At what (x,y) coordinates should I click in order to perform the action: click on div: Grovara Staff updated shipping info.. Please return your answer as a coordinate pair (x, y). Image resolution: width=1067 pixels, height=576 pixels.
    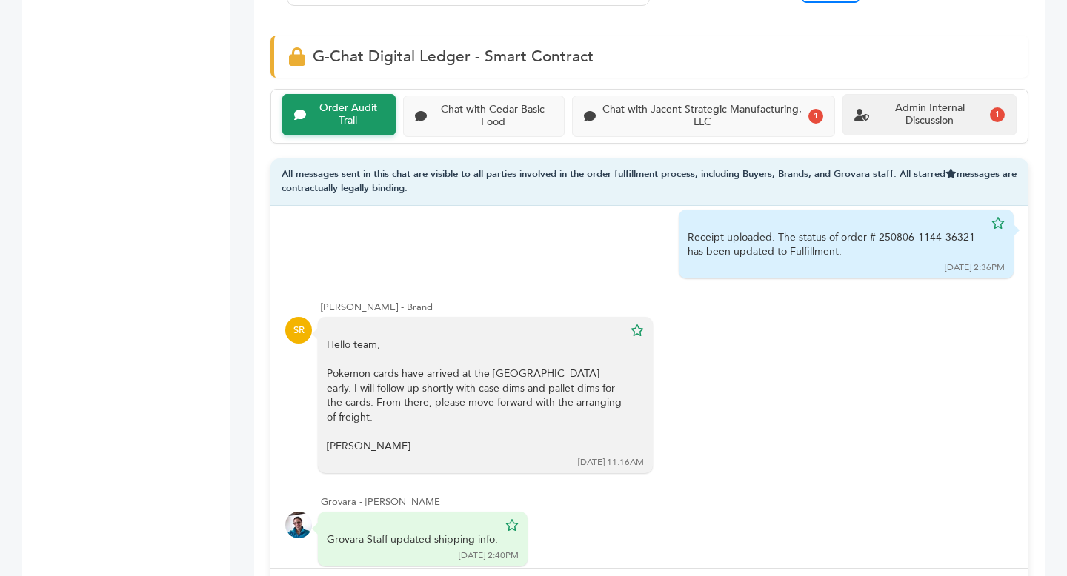
    Looking at the image, I should click on (412, 540).